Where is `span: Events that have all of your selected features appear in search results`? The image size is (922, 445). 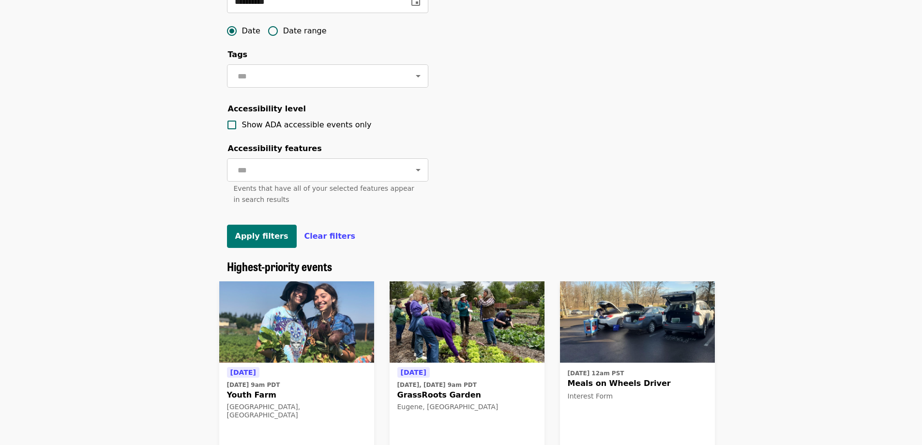 span: Events that have all of your selected features appear in search results is located at coordinates (324, 194).